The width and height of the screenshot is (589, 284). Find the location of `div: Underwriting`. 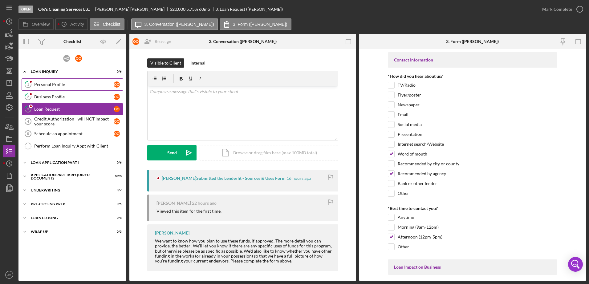

div: Underwriting is located at coordinates (68, 191).